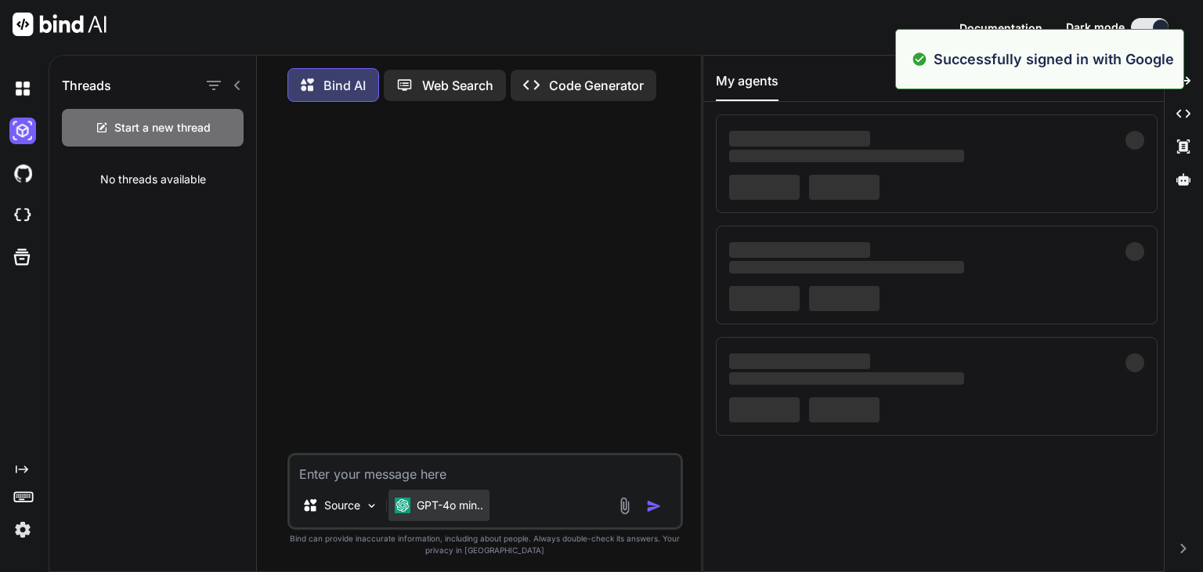 The width and height of the screenshot is (1203, 572). What do you see at coordinates (23, 215) in the screenshot?
I see `img: cloudideIcon` at bounding box center [23, 215].